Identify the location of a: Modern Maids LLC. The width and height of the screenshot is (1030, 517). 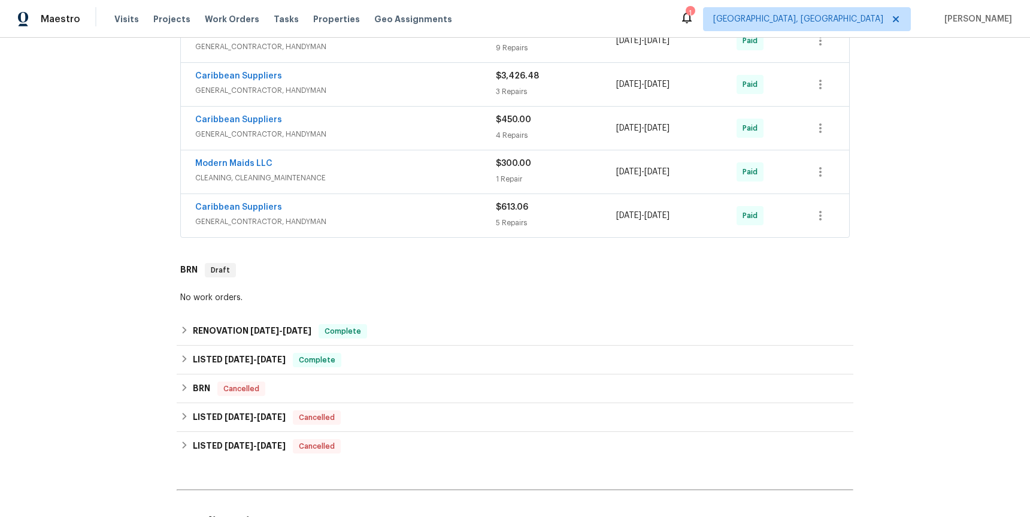
(234, 164).